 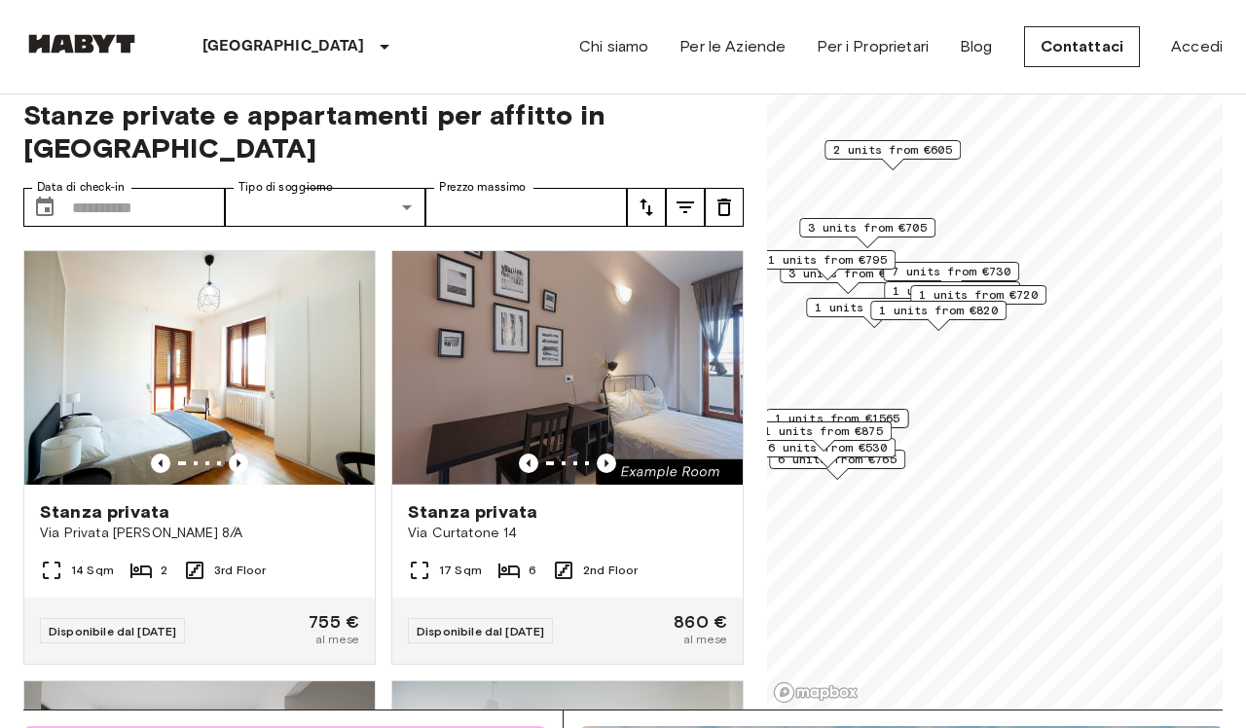 What do you see at coordinates (1197, 47) in the screenshot?
I see `a: Accedi` at bounding box center [1197, 47].